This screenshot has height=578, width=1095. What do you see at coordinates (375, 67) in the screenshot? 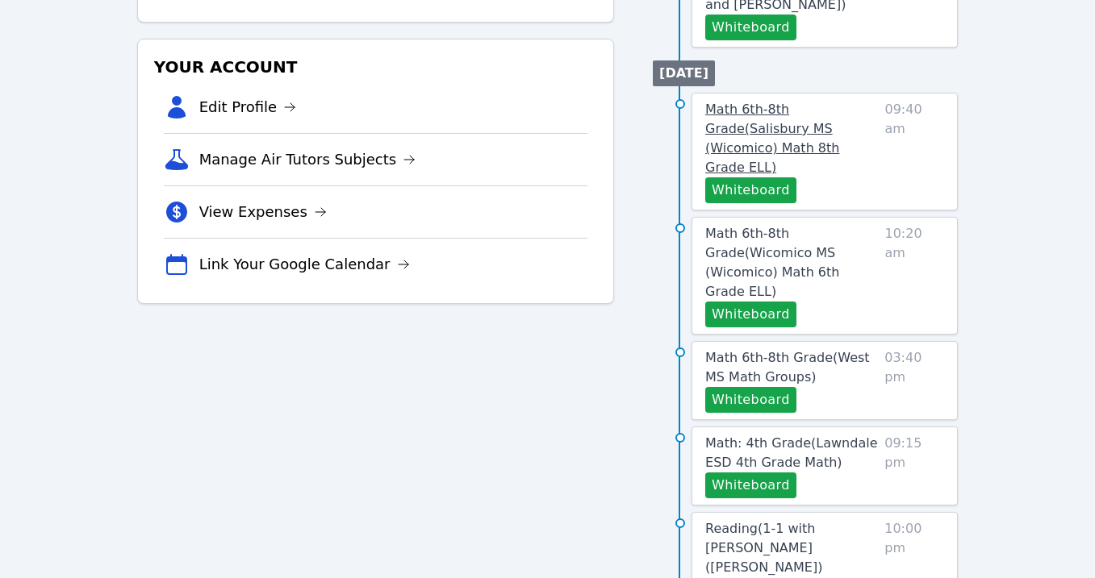
I see `h3: Your Account` at bounding box center [375, 67].